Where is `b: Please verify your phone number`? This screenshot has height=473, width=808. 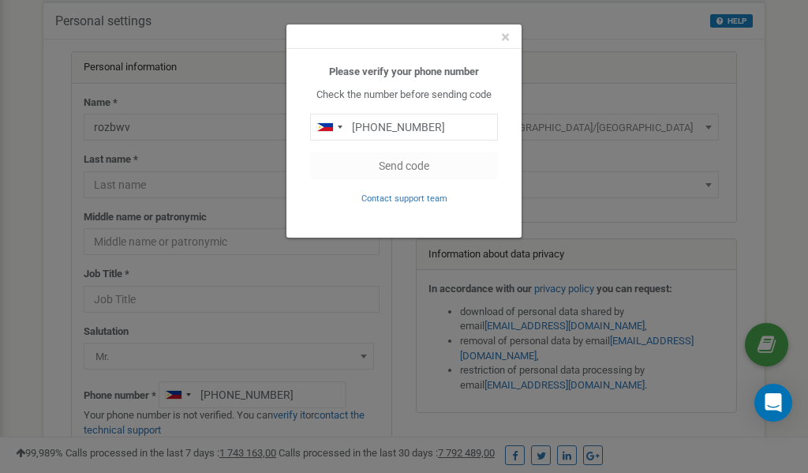
b: Please verify your phone number is located at coordinates (404, 71).